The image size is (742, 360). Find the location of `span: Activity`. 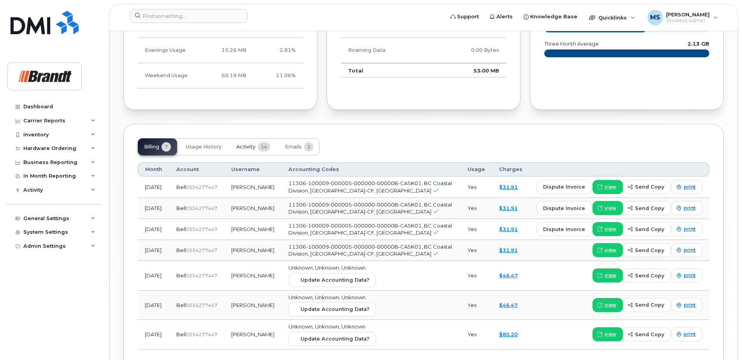

span: Activity is located at coordinates (246, 147).